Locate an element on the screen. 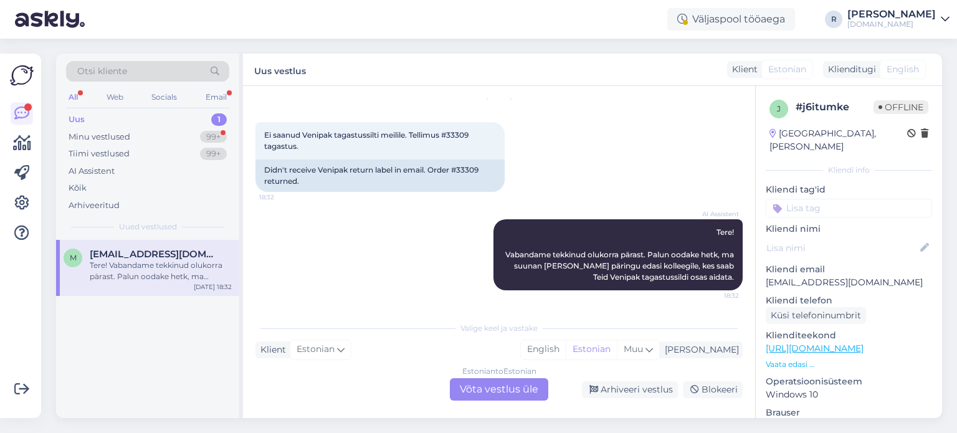  div: English is located at coordinates (543, 349).